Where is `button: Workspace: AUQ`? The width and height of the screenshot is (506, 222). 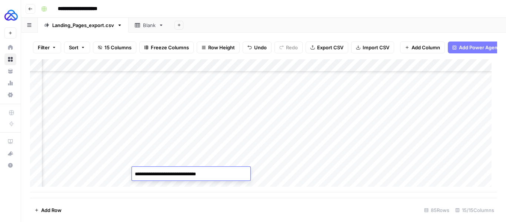 button: Workspace: AUQ is located at coordinates (10, 15).